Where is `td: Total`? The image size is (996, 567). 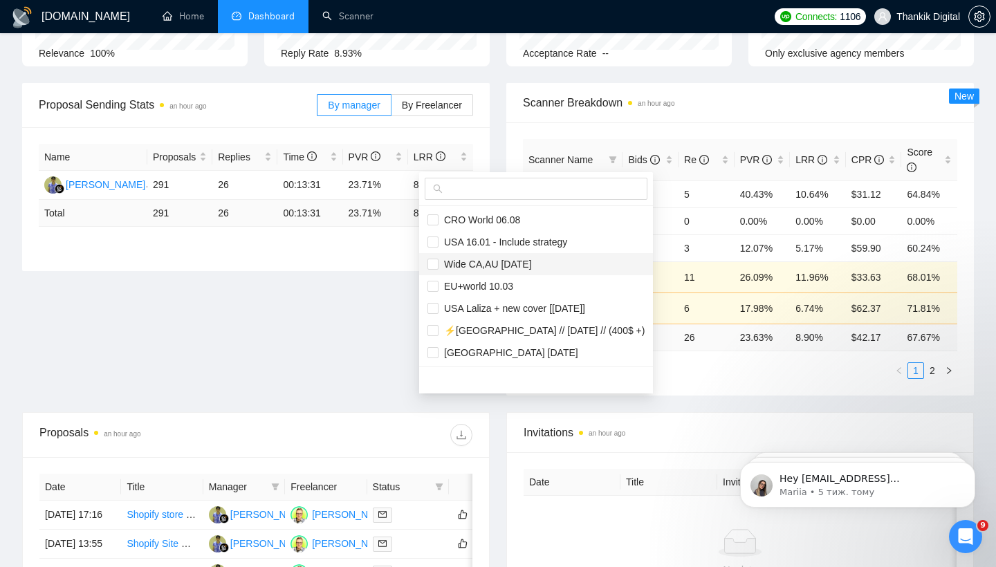
td: Total is located at coordinates (93, 213).